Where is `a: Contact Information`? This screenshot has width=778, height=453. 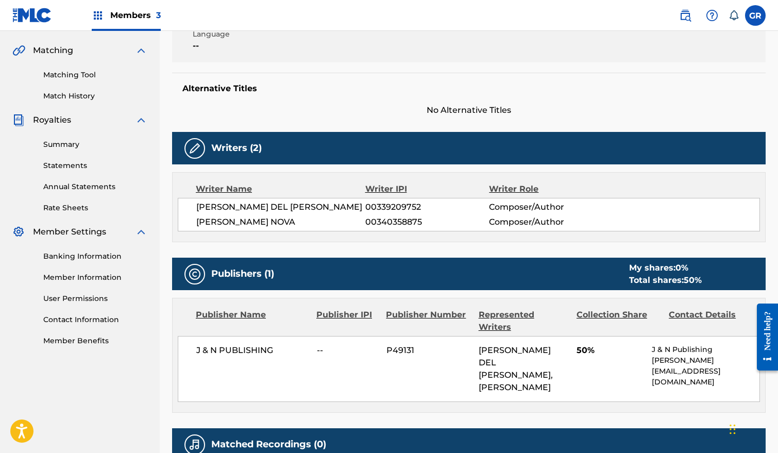 a: Contact Information is located at coordinates (95, 319).